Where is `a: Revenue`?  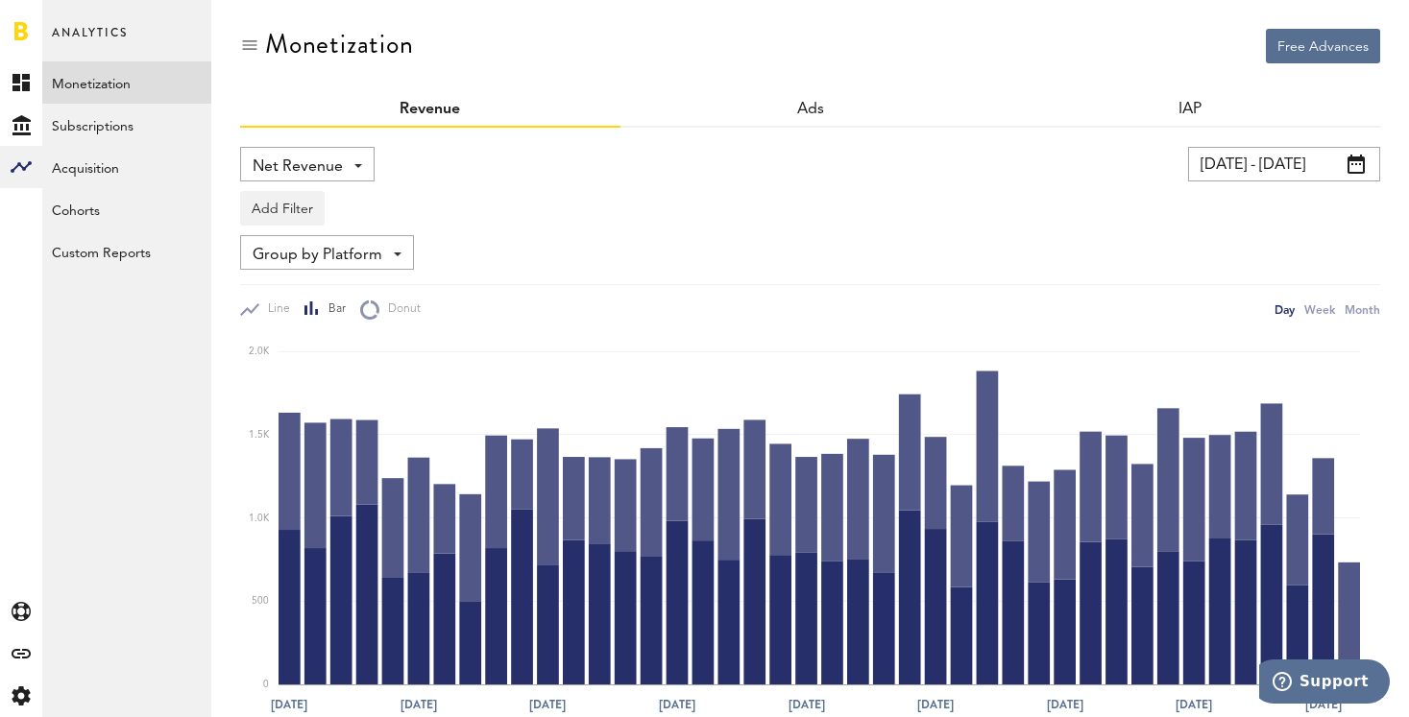 a: Revenue is located at coordinates (429, 109).